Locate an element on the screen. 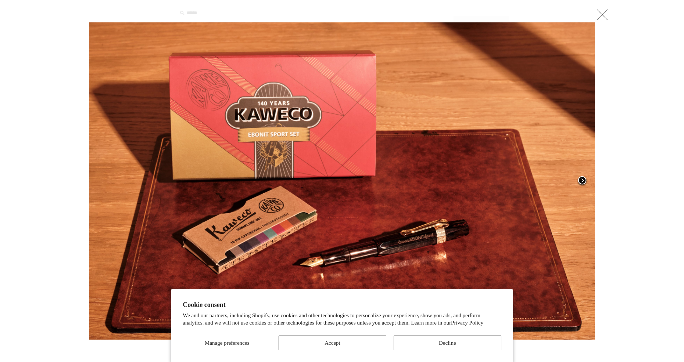 This screenshot has height=362, width=684. a: Privacy Policy is located at coordinates (467, 323).